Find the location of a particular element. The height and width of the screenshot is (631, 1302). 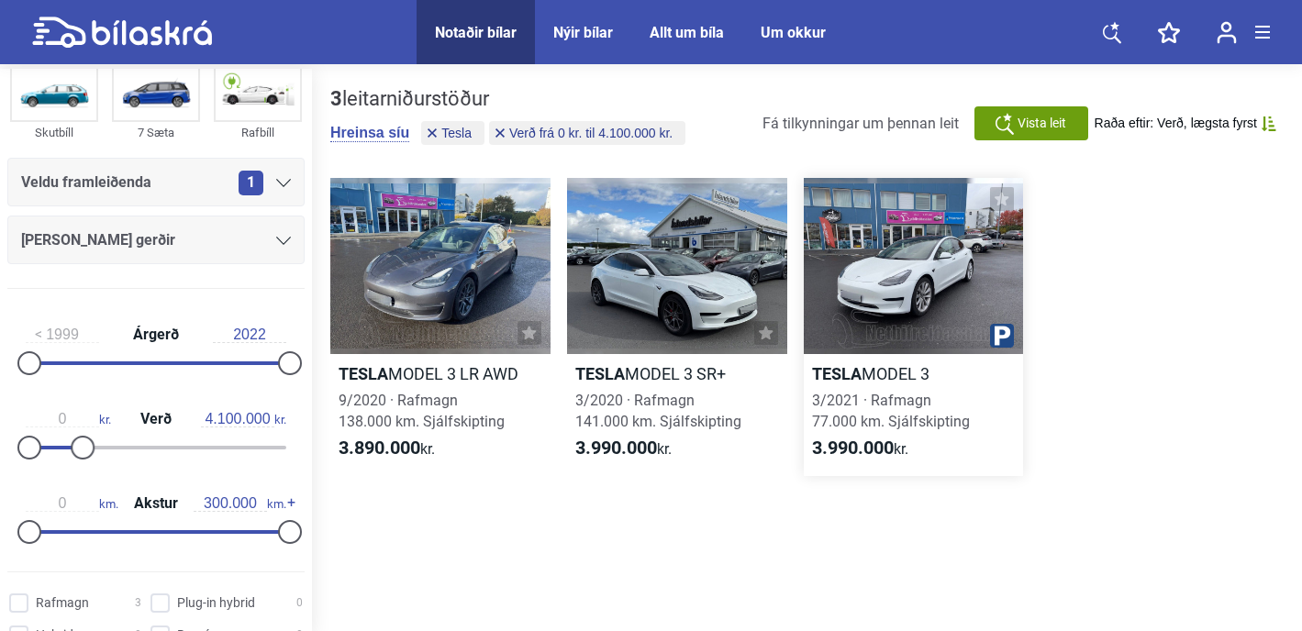

span: 0 is located at coordinates (299, 603).